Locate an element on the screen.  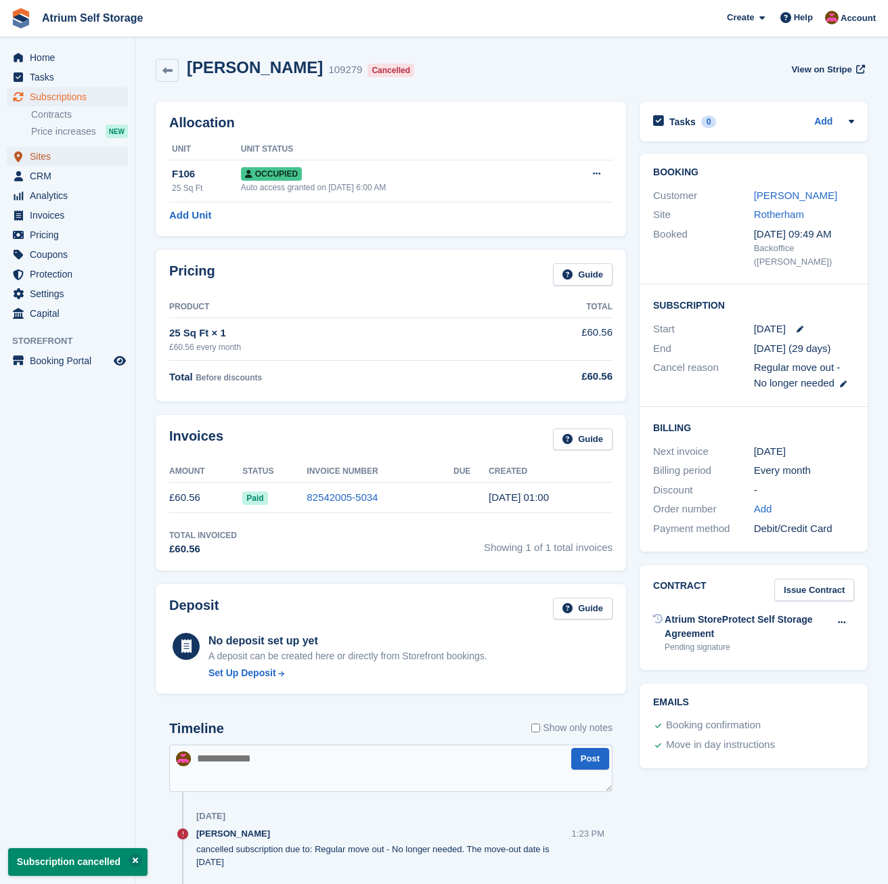
span: CRM is located at coordinates (70, 176).